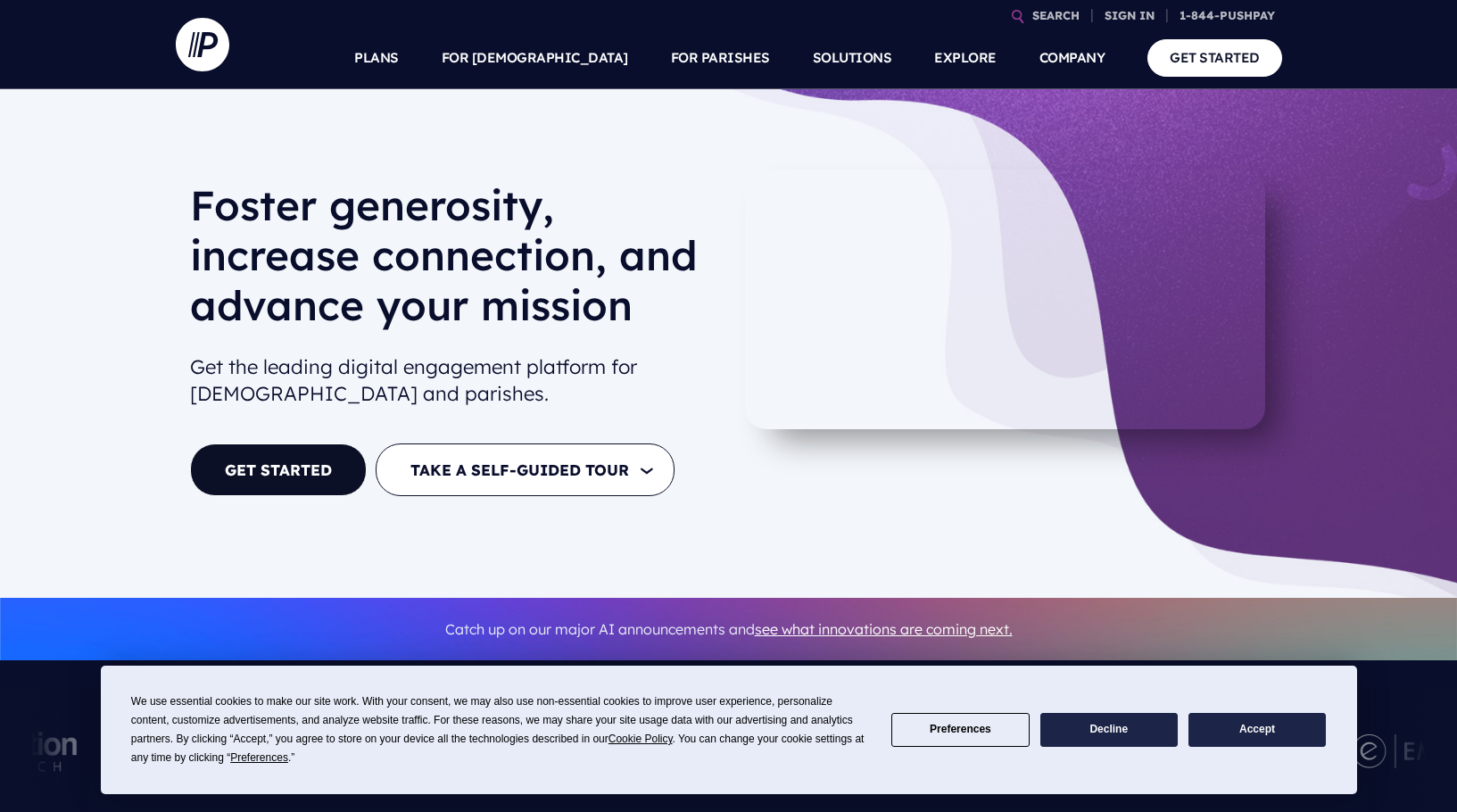 The width and height of the screenshot is (1457, 812). Describe the element at coordinates (853, 58) in the screenshot. I see `a: SOLUTIONS` at that location.